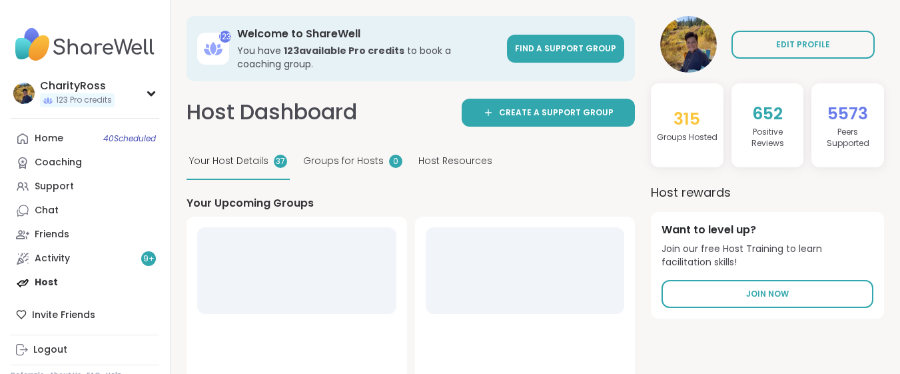 This screenshot has width=900, height=374. What do you see at coordinates (368, 34) in the screenshot?
I see `h3: Welcome to ShareWell` at bounding box center [368, 34].